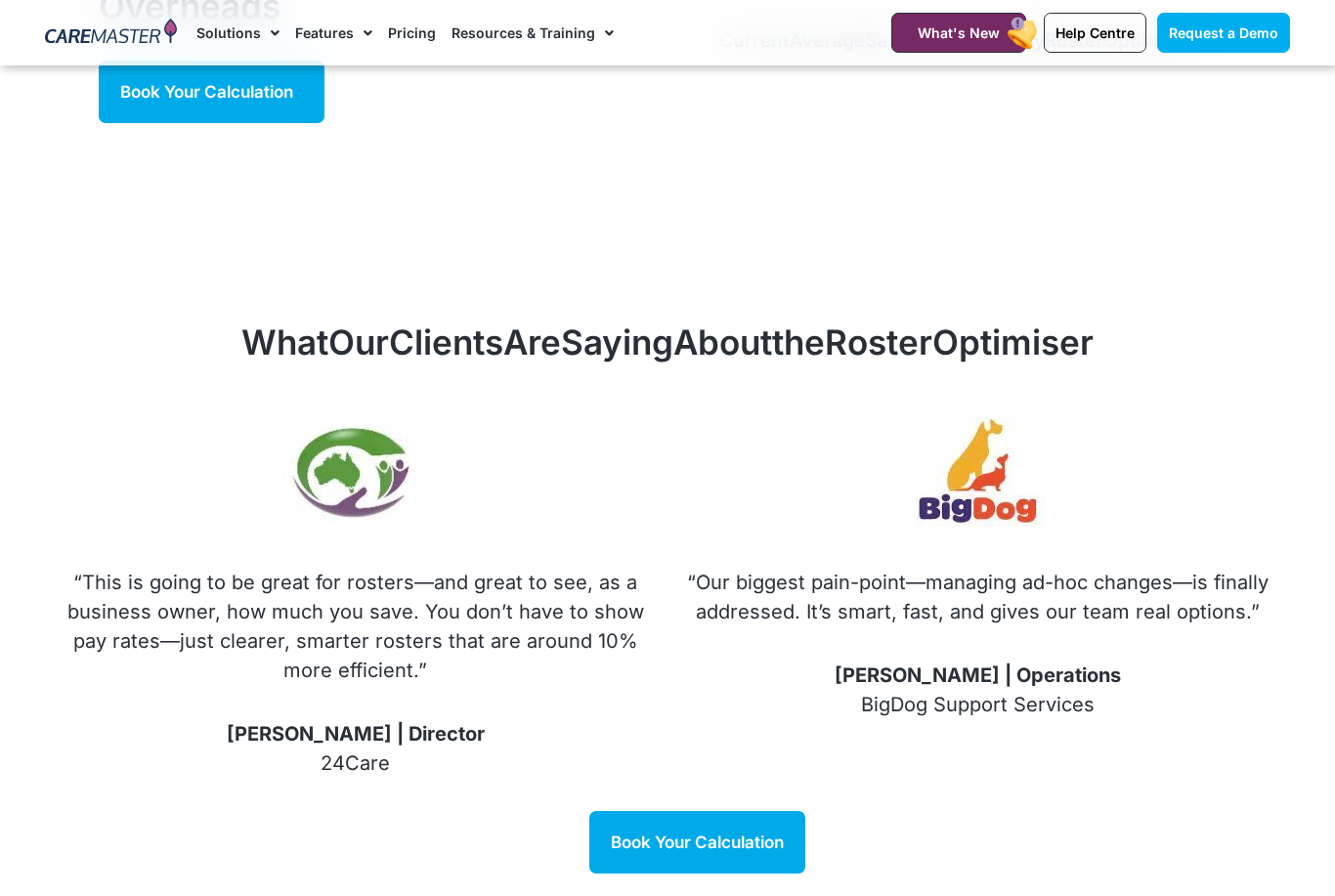 This screenshot has height=896, width=1335. Describe the element at coordinates (1223, 32) in the screenshot. I see `a: Request a Demo` at that location.